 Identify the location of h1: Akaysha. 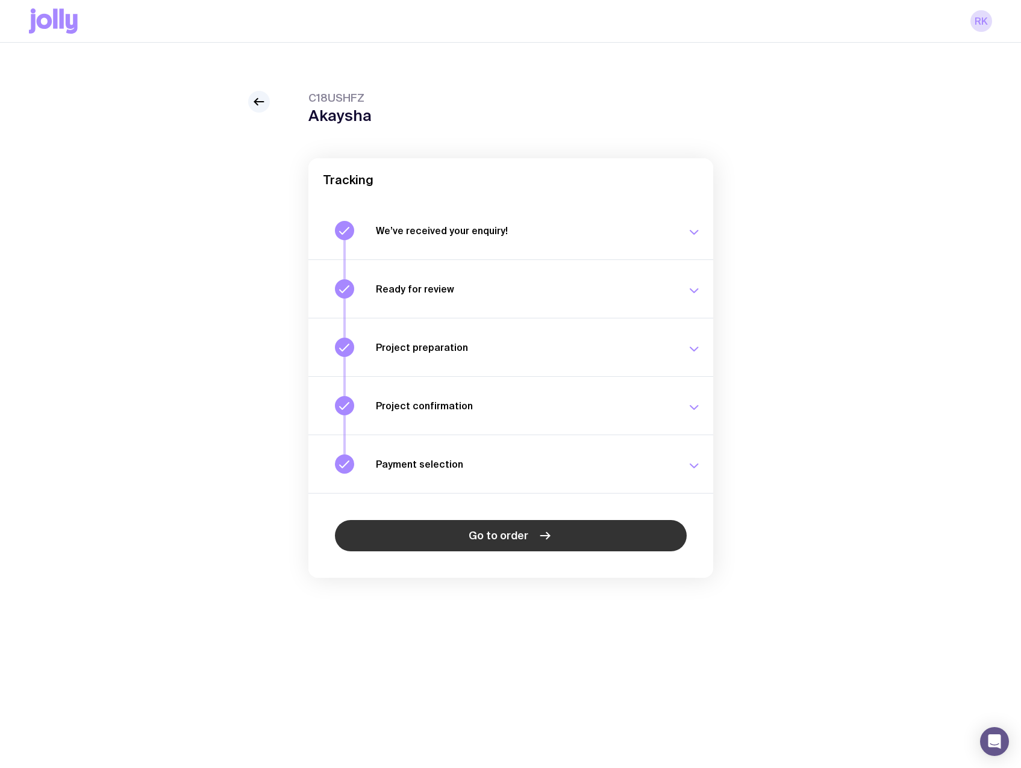
(340, 116).